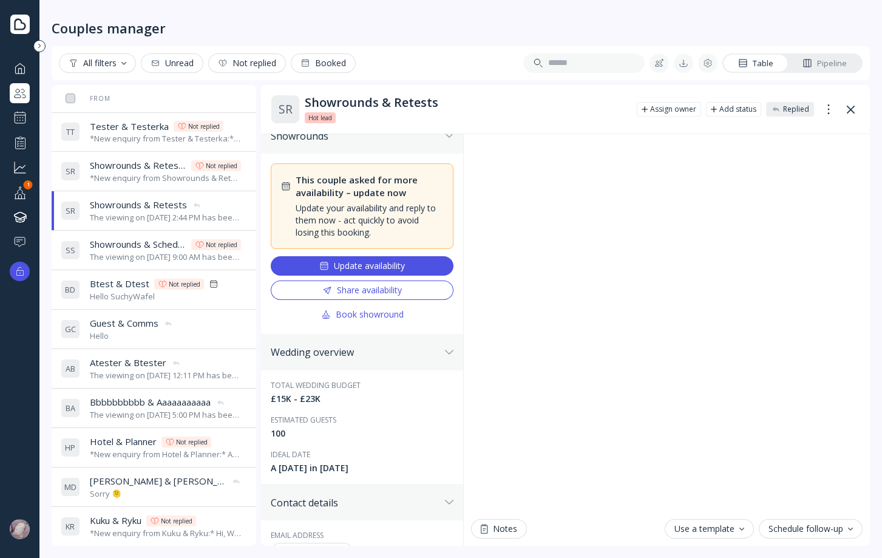  What do you see at coordinates (28, 185) in the screenshot?
I see `div: 1` at bounding box center [28, 185].